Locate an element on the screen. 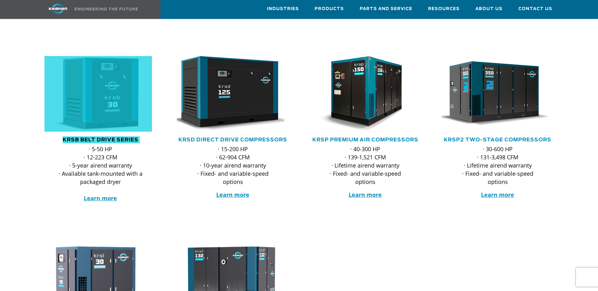 The height and width of the screenshot is (291, 598). span: Resources is located at coordinates (444, 9).